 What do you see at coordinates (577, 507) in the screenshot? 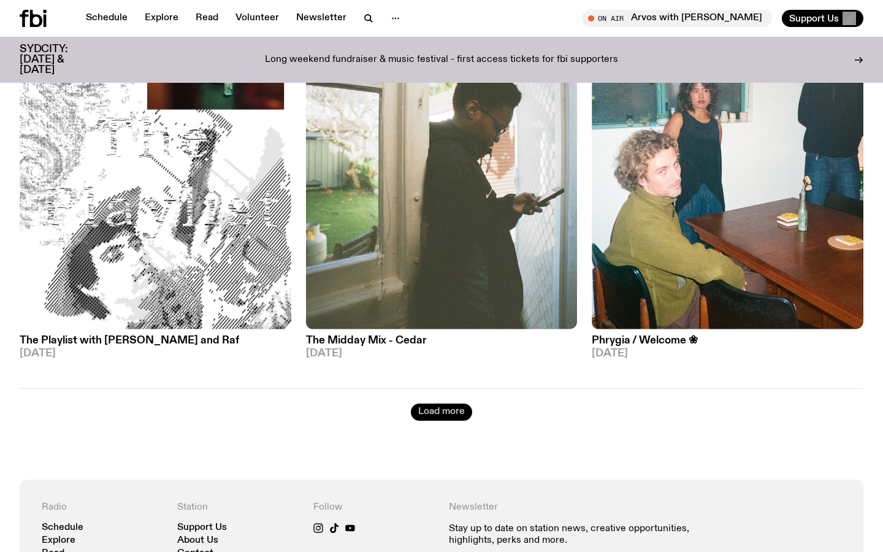
I see `h4: Newsletter` at bounding box center [577, 507].